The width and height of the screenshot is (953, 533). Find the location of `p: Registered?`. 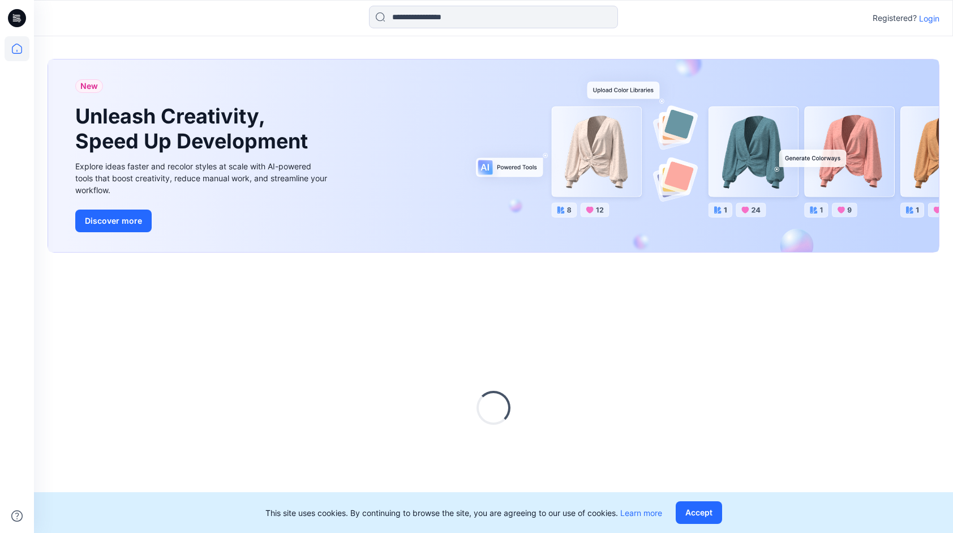

p: Registered? is located at coordinates (895, 18).